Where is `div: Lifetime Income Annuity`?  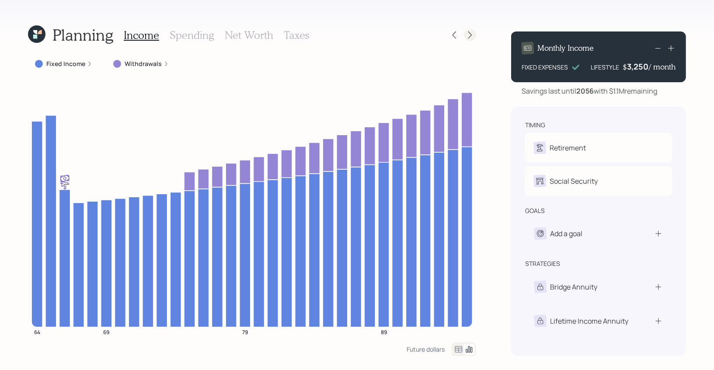 div: Lifetime Income Annuity is located at coordinates (589, 321).